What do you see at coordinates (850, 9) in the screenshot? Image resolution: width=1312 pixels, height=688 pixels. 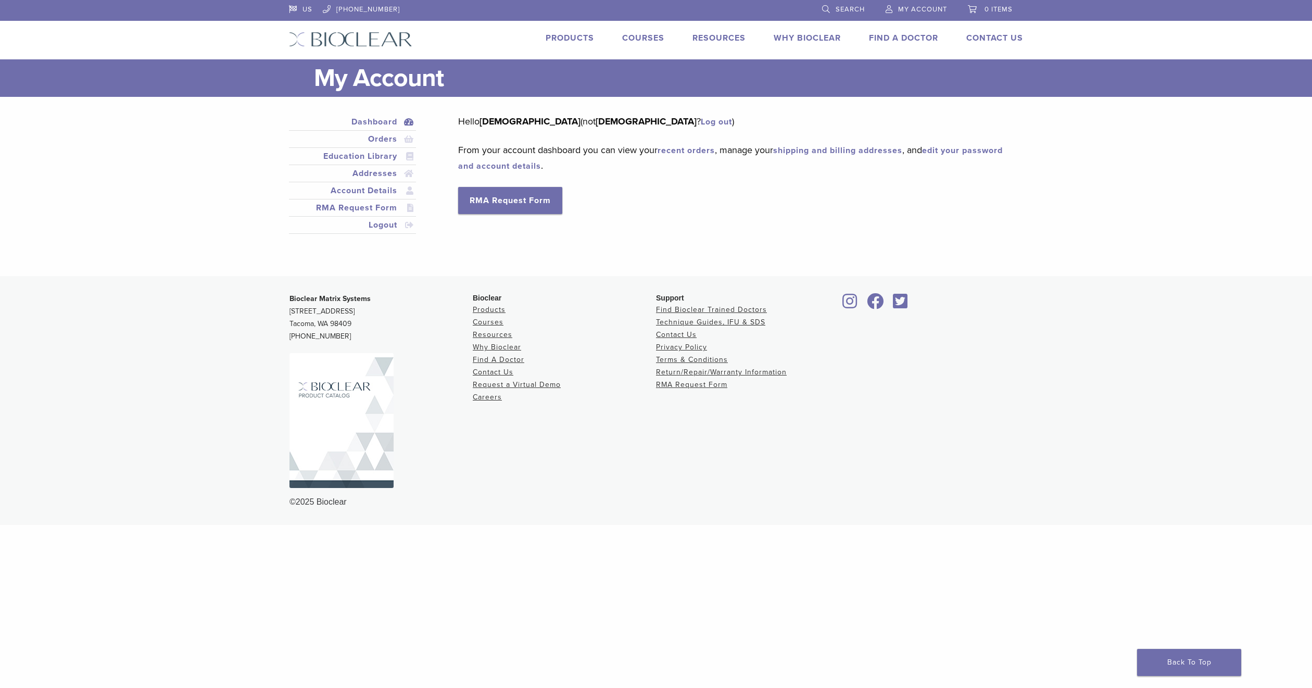 I see `span: Search` at bounding box center [850, 9].